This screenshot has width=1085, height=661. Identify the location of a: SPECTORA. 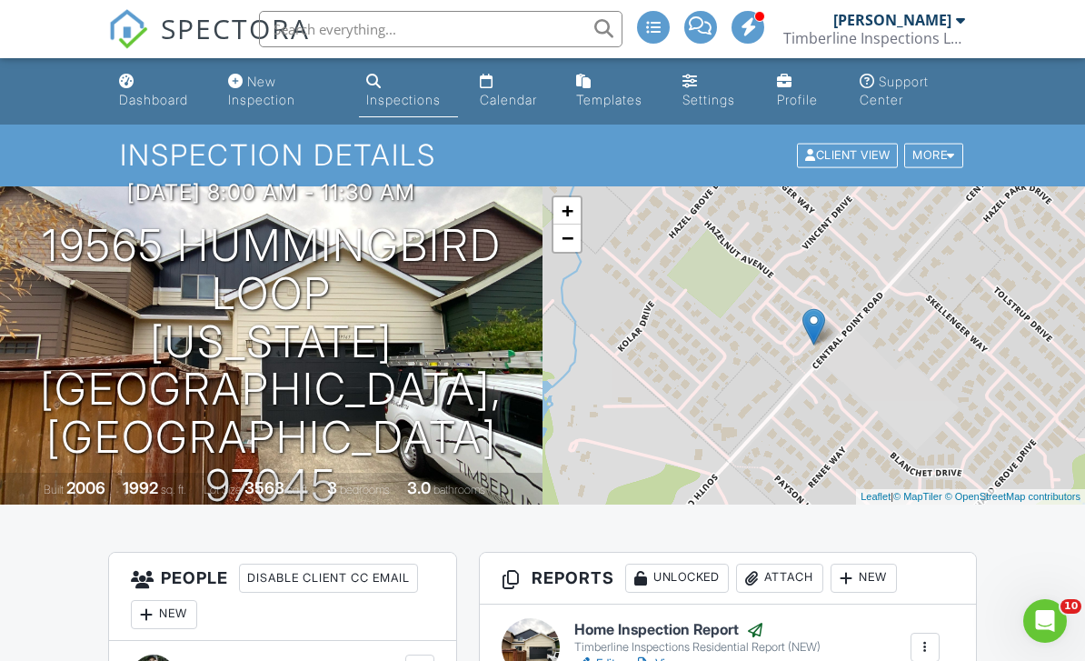
(209, 44).